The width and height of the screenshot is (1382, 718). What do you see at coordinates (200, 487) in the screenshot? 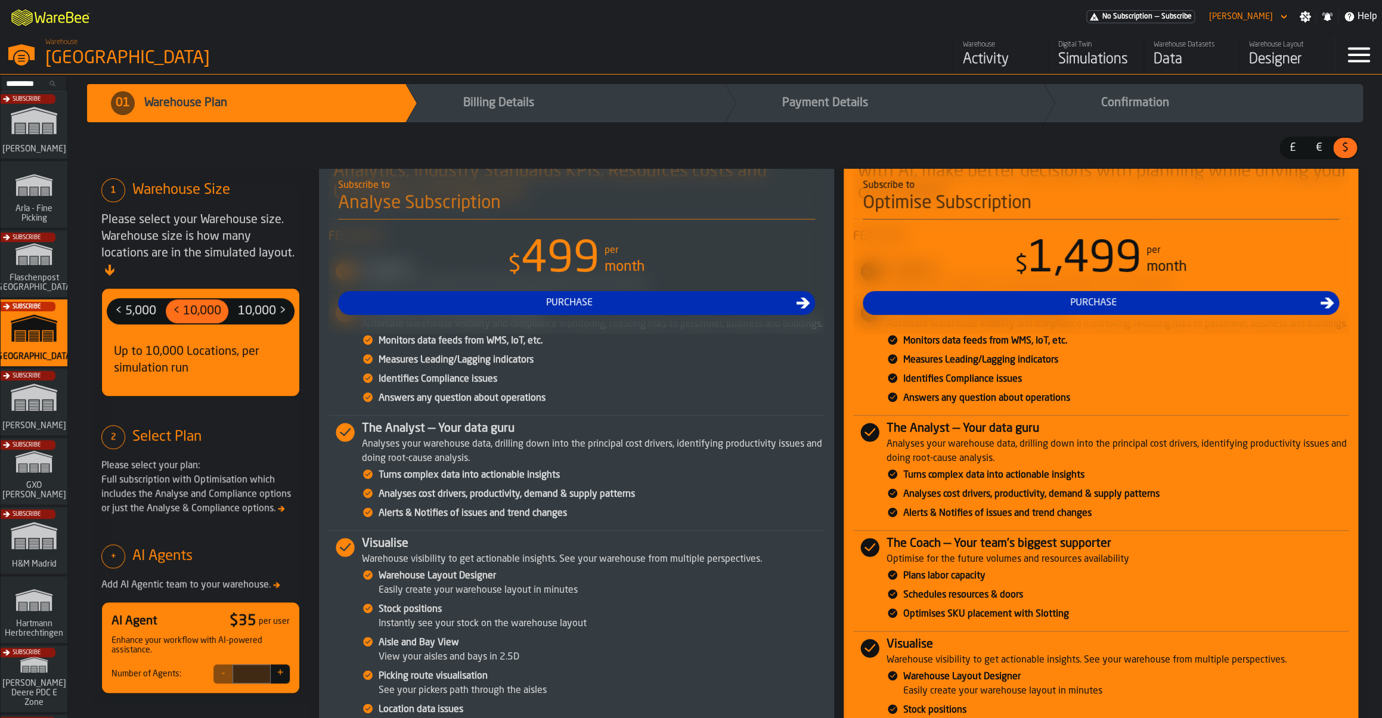
I see `div: Please select your plan: Full subscription with Optimisation which includes the Analyse and Compl...` at bounding box center [200, 487].